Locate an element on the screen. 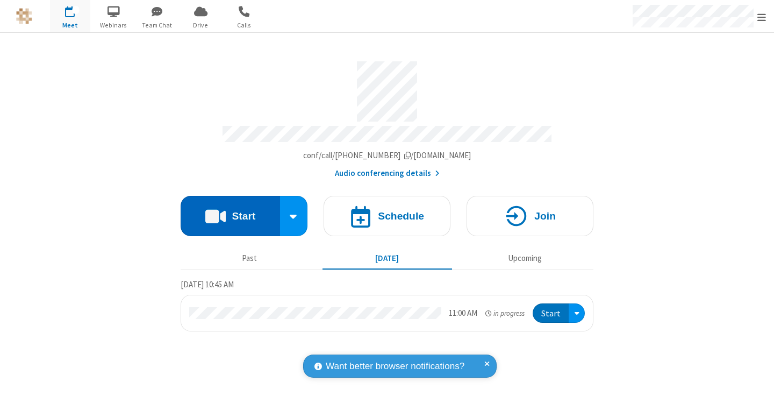  h4: Join is located at coordinates (545, 216).